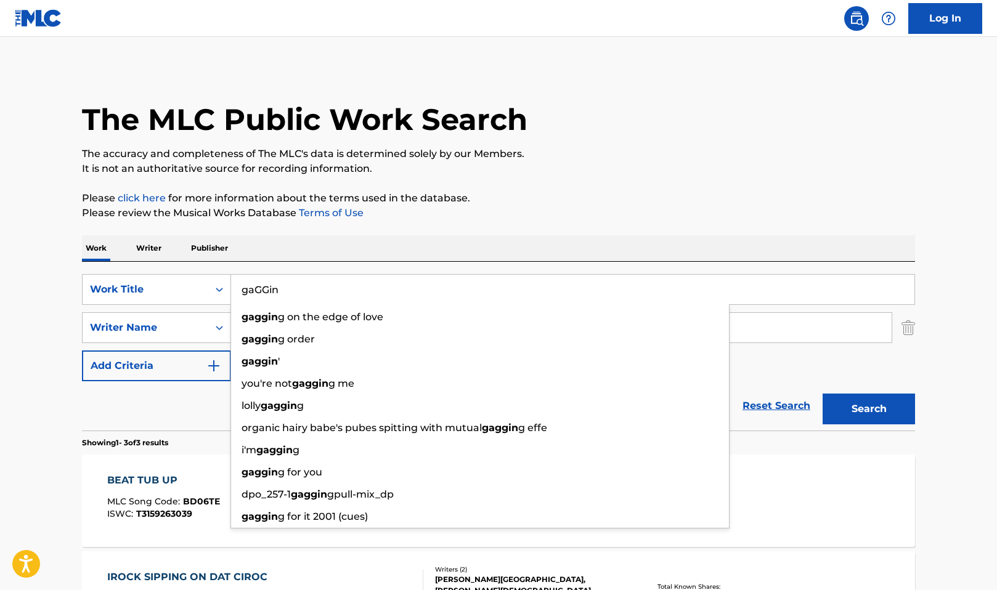 The image size is (997, 590). What do you see at coordinates (145, 328) in the screenshot?
I see `div: Writer Name` at bounding box center [145, 328].